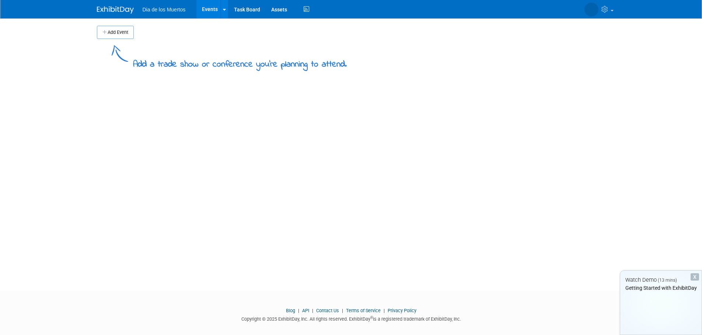 The image size is (702, 335). I want to click on div: Getting Started with ExhibitDay, so click(660, 288).